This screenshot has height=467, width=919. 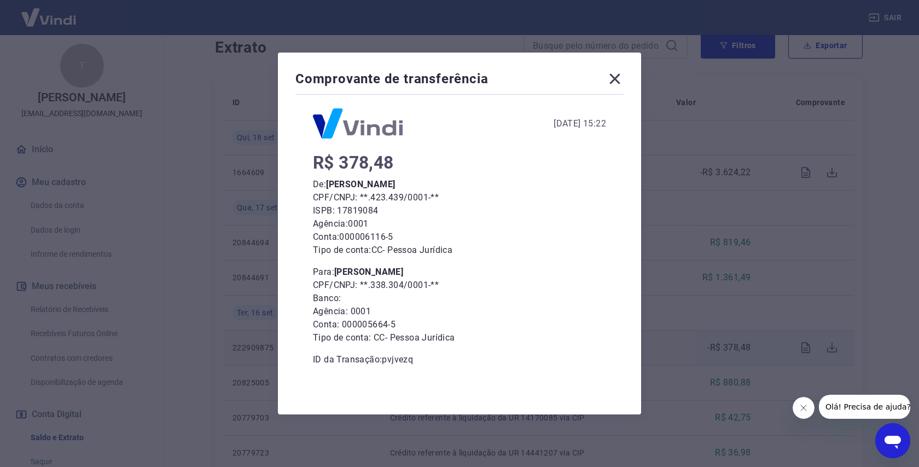 I want to click on span: R$ 378,48, so click(x=354, y=163).